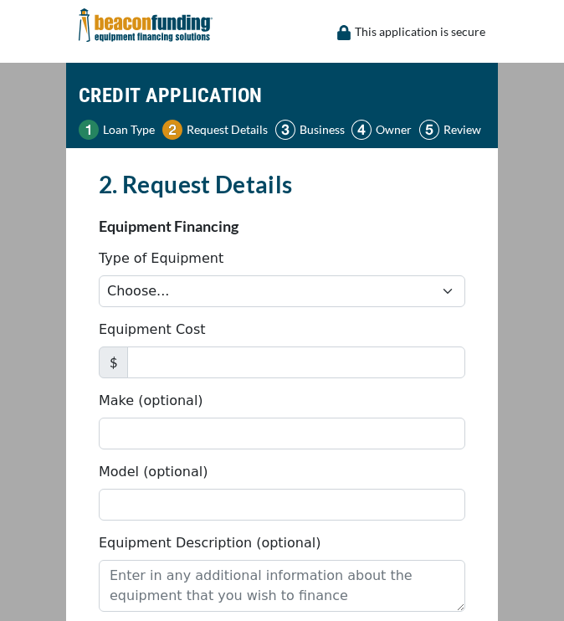 The width and height of the screenshot is (564, 621). Describe the element at coordinates (285, 130) in the screenshot. I see `img: Step 3` at that location.